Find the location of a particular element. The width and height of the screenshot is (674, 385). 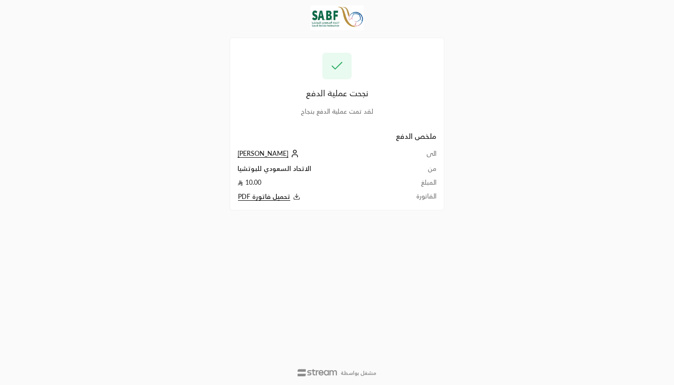

p: مشغل بواسطة is located at coordinates (358, 373).